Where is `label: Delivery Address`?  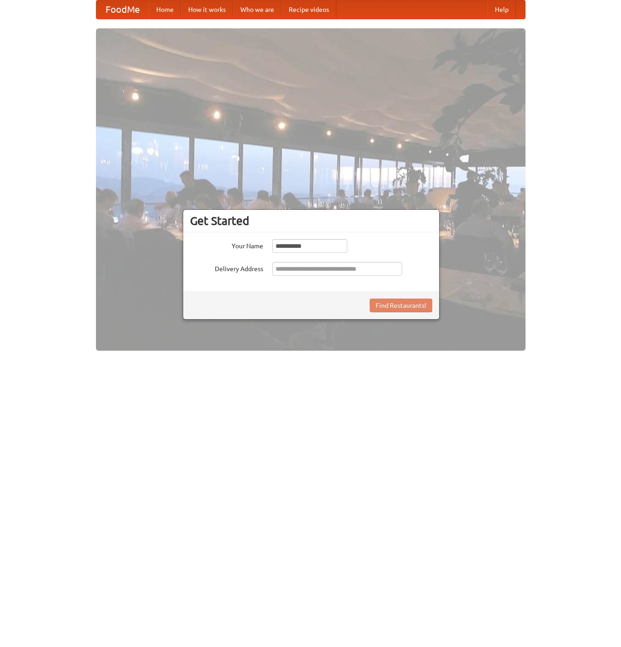 label: Delivery Address is located at coordinates (227, 267).